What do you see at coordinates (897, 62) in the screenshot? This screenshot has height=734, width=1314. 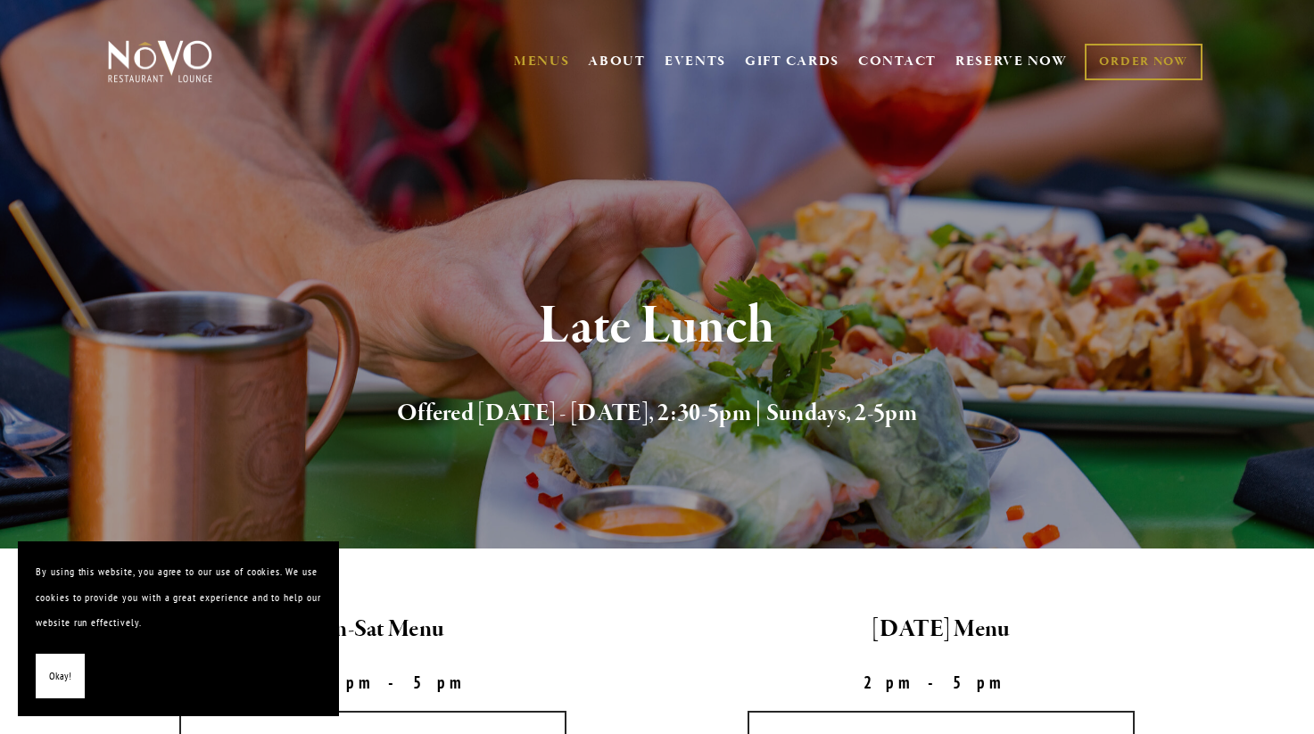 I see `a: CONTACT` at bounding box center [897, 62].